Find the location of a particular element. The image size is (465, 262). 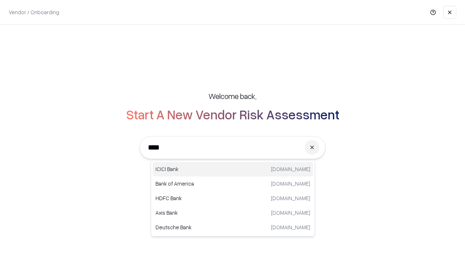

p: Vendor / Onboarding is located at coordinates (34, 12).